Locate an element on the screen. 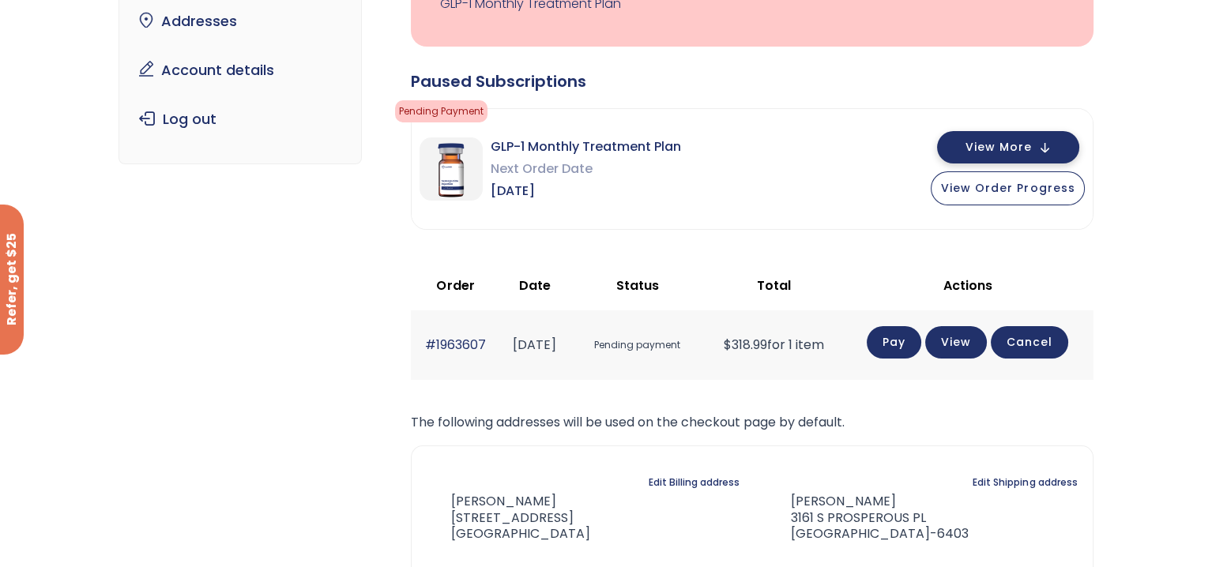  td: for 1 item is located at coordinates (773, 345).